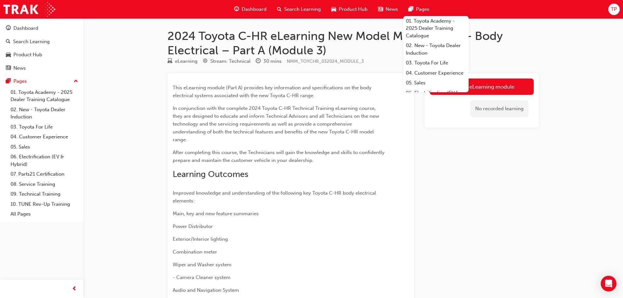  What do you see at coordinates (272, 61) in the screenshot?
I see `div: 30 mins` at bounding box center [272, 61].